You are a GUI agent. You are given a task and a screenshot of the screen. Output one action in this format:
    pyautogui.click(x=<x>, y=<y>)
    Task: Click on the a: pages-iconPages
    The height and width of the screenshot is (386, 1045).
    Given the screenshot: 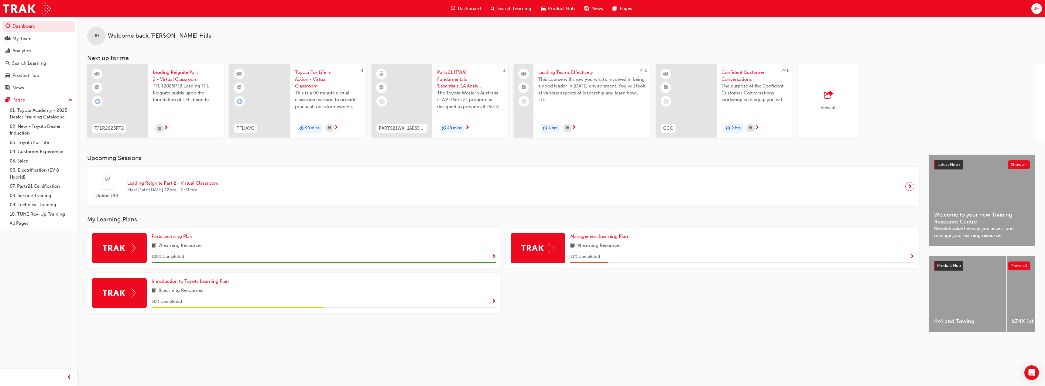 What is the action you would take?
    pyautogui.click(x=622, y=9)
    